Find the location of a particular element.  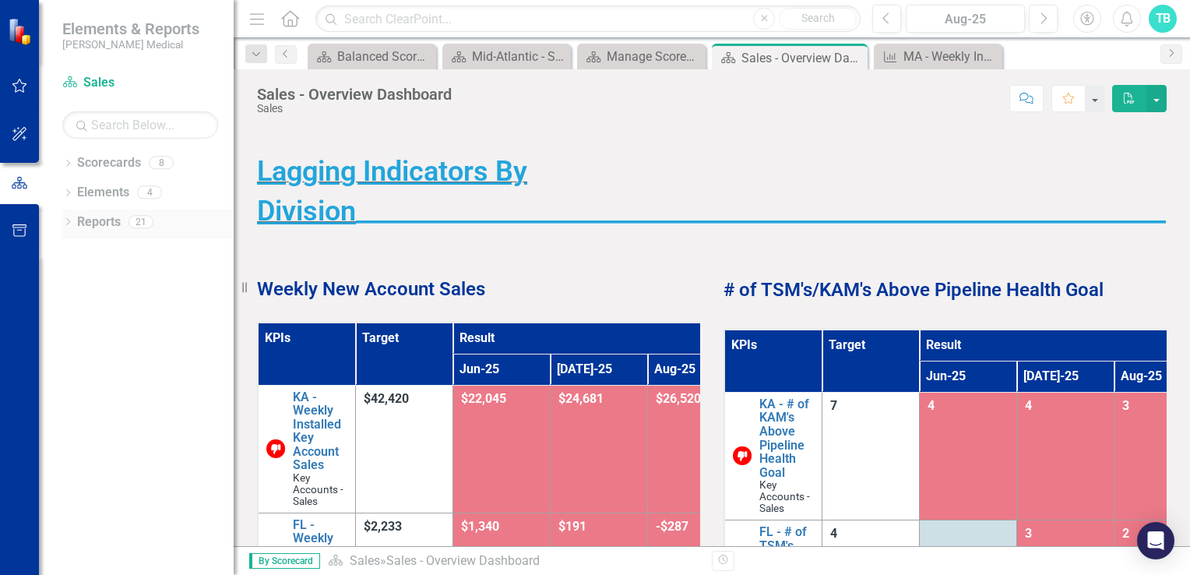

span: $24,681 is located at coordinates (581, 398).